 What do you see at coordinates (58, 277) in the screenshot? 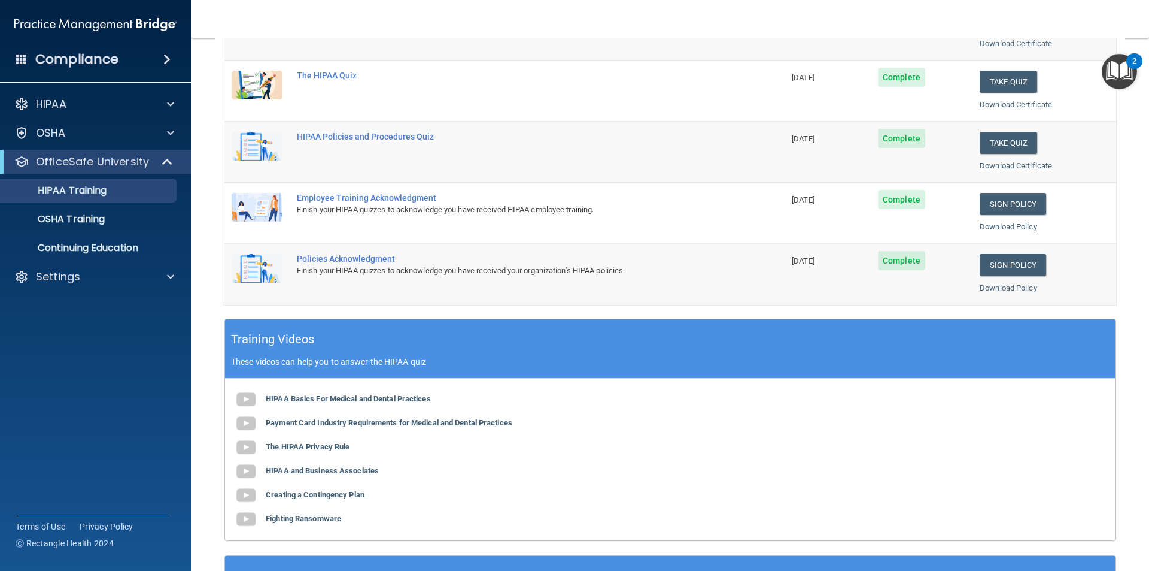
I see `p: Settings` at bounding box center [58, 277].